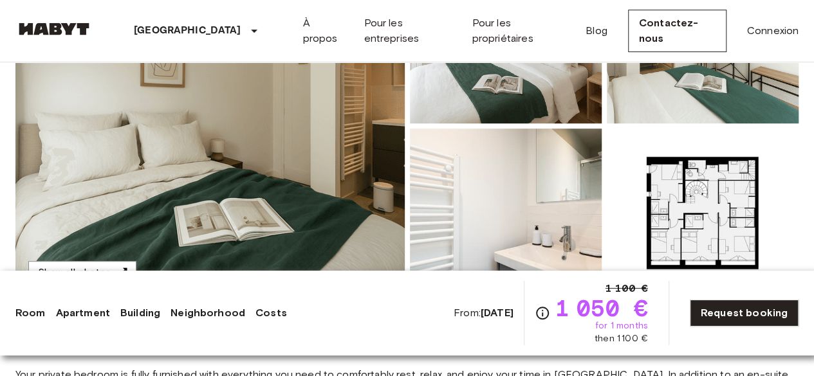 Image resolution: width=814 pixels, height=376 pixels. What do you see at coordinates (622, 326) in the screenshot?
I see `span: for 1 months` at bounding box center [622, 326].